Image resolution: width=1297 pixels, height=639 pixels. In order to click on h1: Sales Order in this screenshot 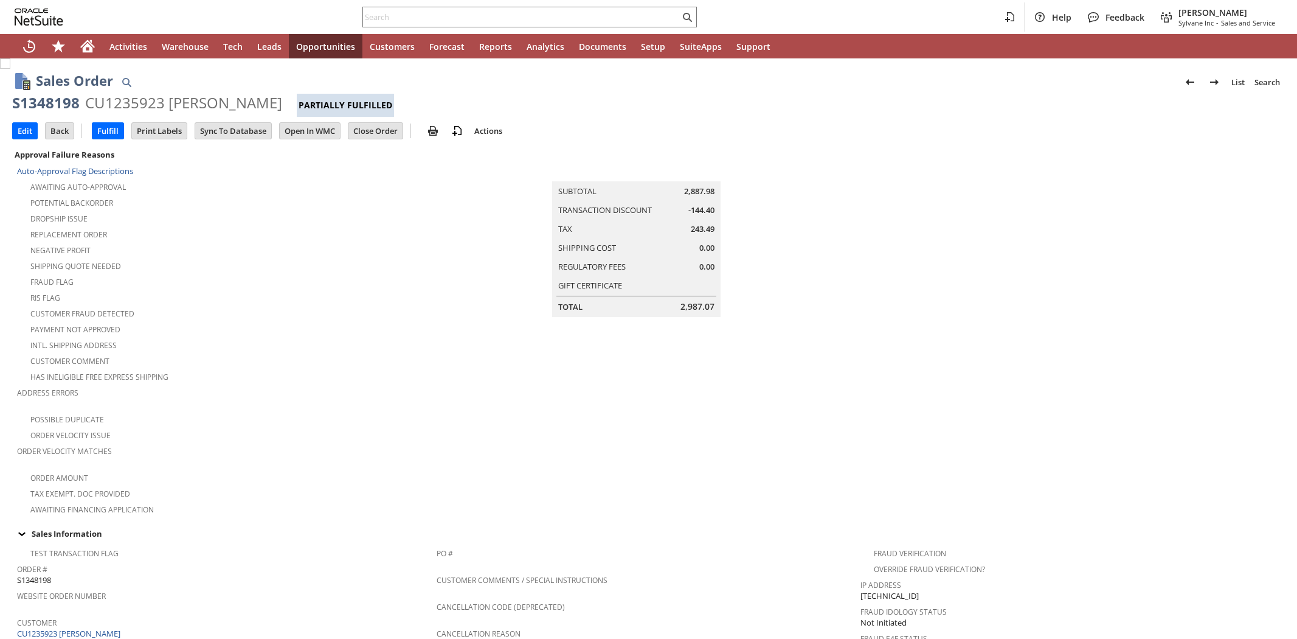, I will do `click(74, 80)`.